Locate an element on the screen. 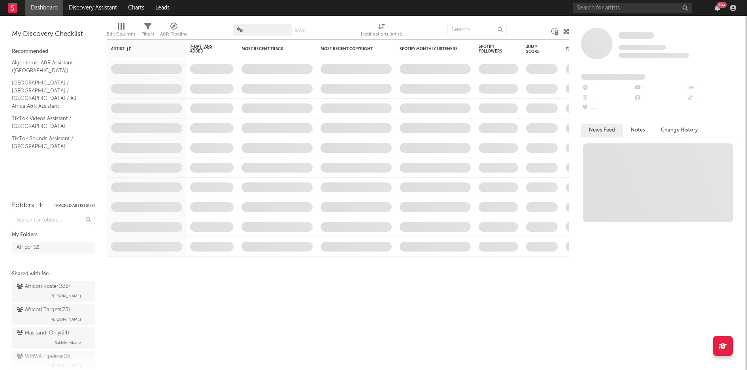 The image size is (747, 370). button: News Feed is located at coordinates (602, 130).